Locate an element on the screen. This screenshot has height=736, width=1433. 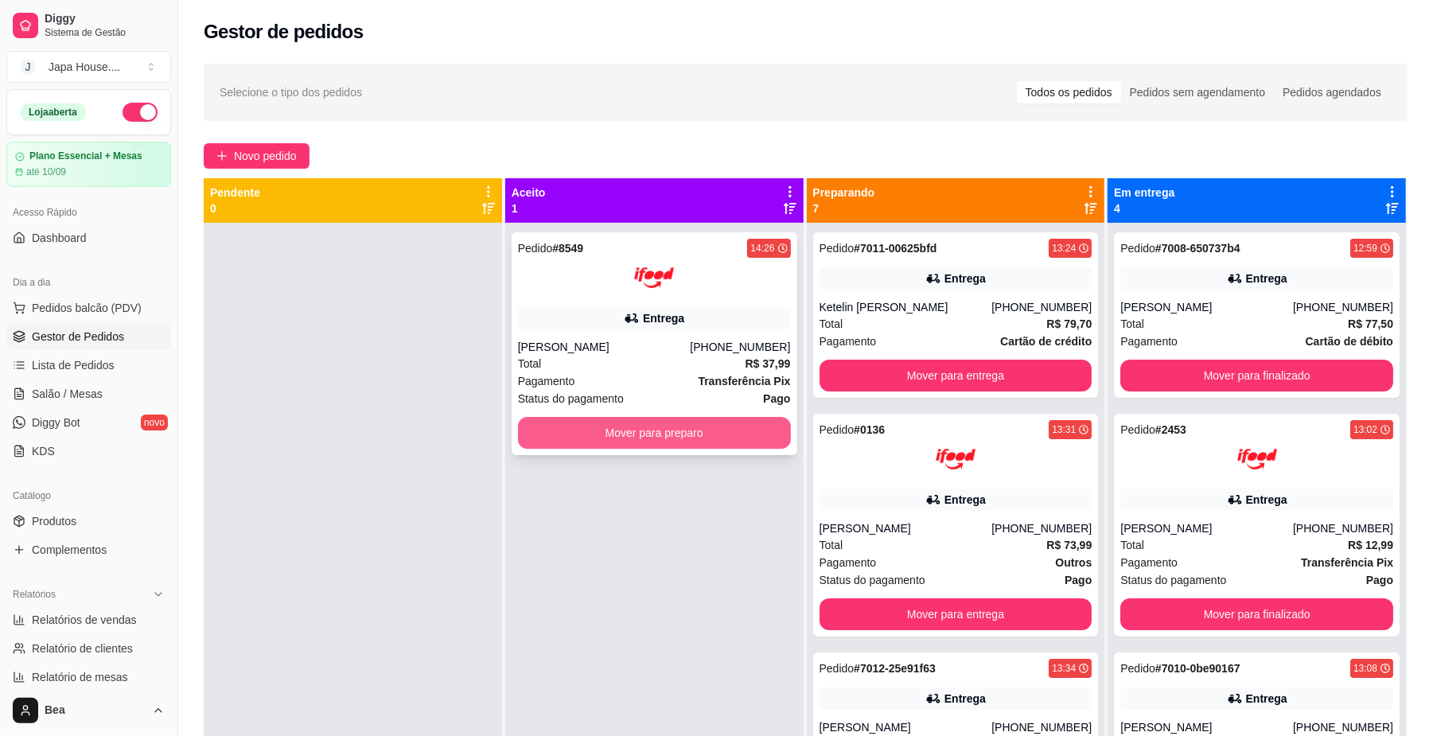
span: Lista de Pedidos is located at coordinates (73, 365).